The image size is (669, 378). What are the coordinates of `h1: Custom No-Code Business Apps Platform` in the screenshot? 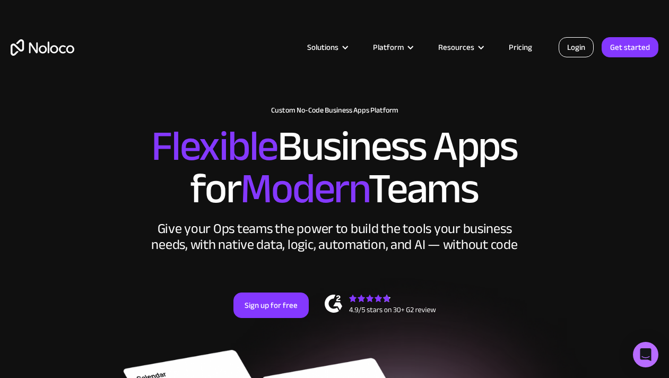 It's located at (334, 110).